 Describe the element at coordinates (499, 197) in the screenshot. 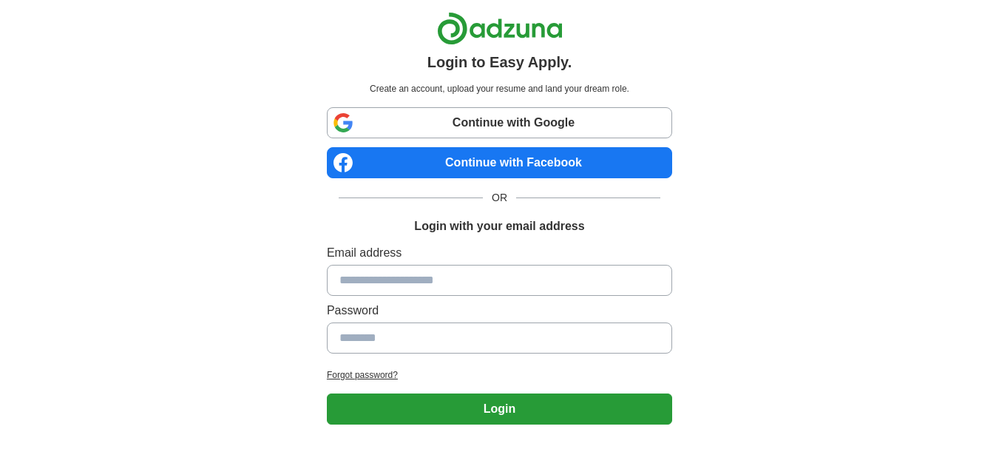

I see `span: OR` at that location.